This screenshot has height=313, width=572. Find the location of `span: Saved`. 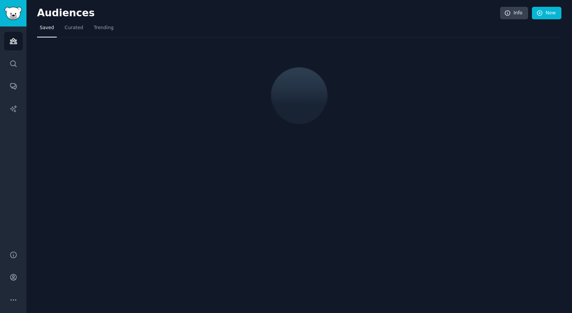

span: Saved is located at coordinates (47, 28).